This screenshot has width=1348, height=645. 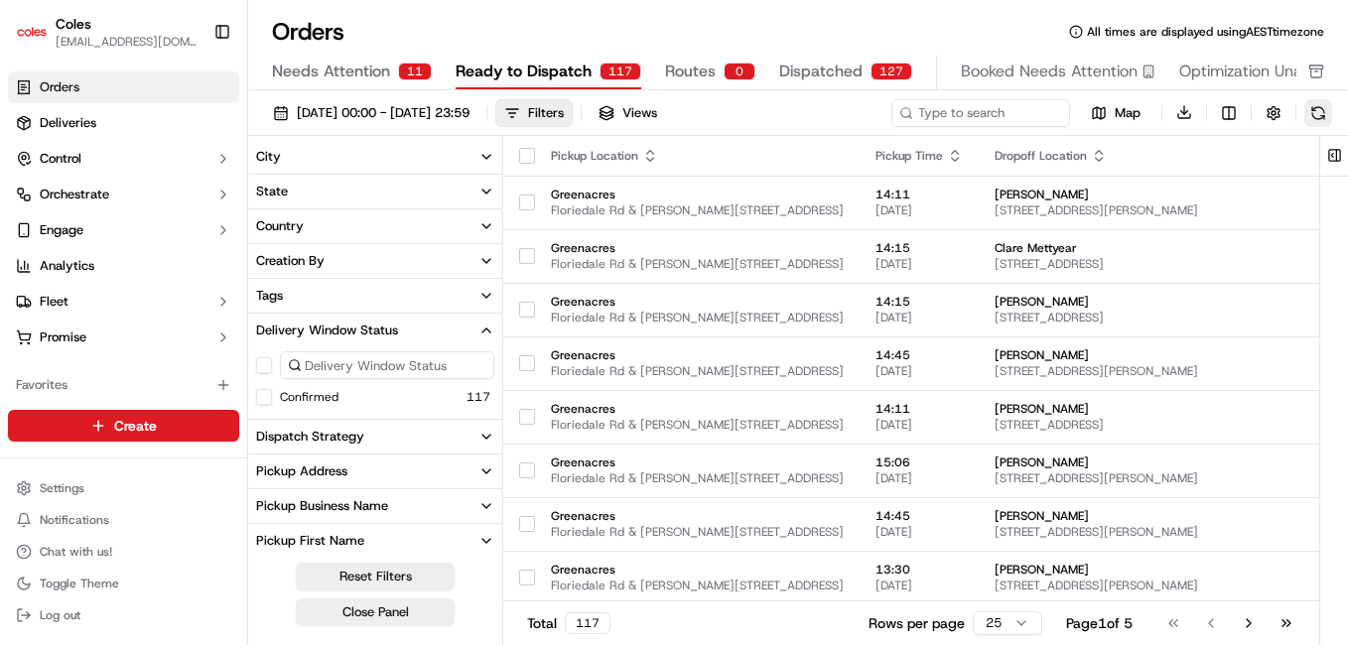 I want to click on img: Nash, so click(x=40, y=40).